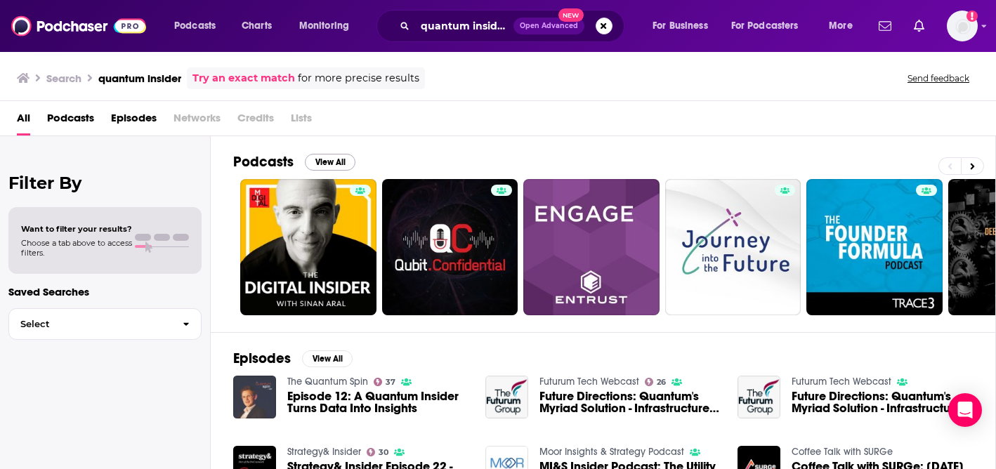  Describe the element at coordinates (513, 26) in the screenshot. I see `div: Search podcasts, credits, & more...` at that location.